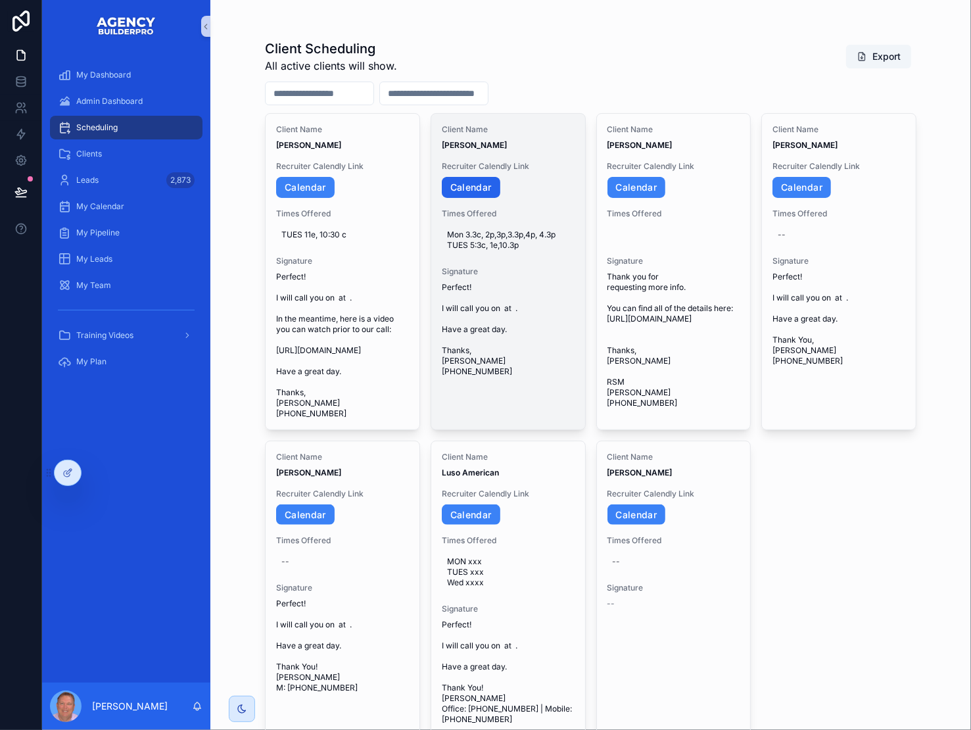 The height and width of the screenshot is (730, 971). Describe the element at coordinates (878, 57) in the screenshot. I see `button: Export` at that location.